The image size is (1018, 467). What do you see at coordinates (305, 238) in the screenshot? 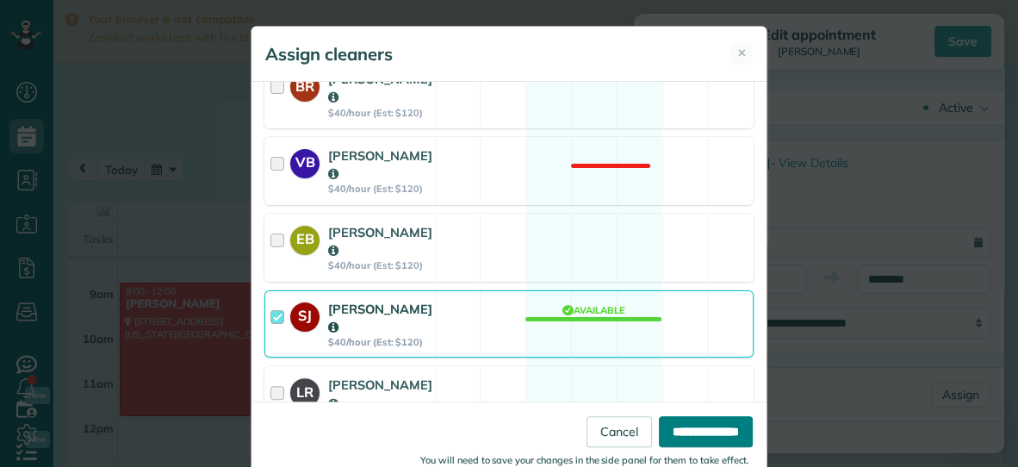
I see `strong: EB` at bounding box center [305, 238].